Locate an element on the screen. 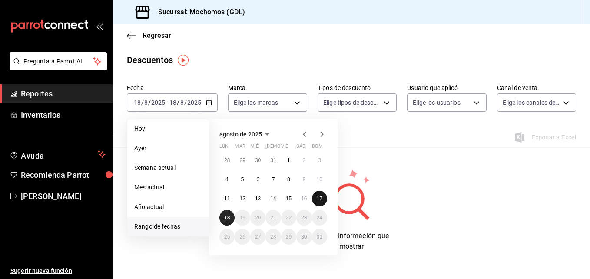  abbr: 22 de agosto de 2025 is located at coordinates (288, 218).